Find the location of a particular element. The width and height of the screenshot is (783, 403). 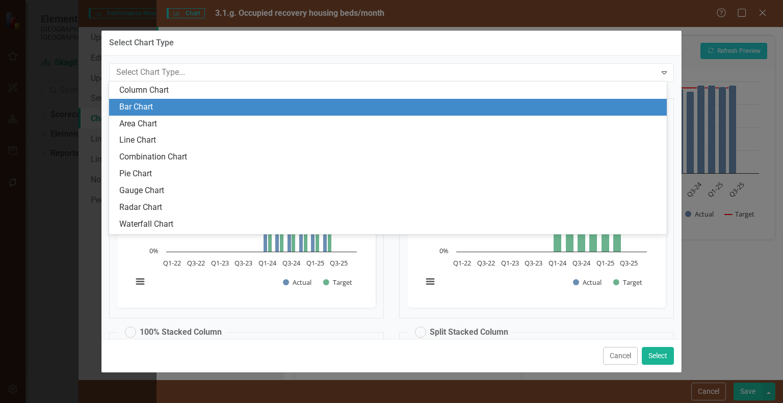

div: Waterfall Chart is located at coordinates (390, 224).